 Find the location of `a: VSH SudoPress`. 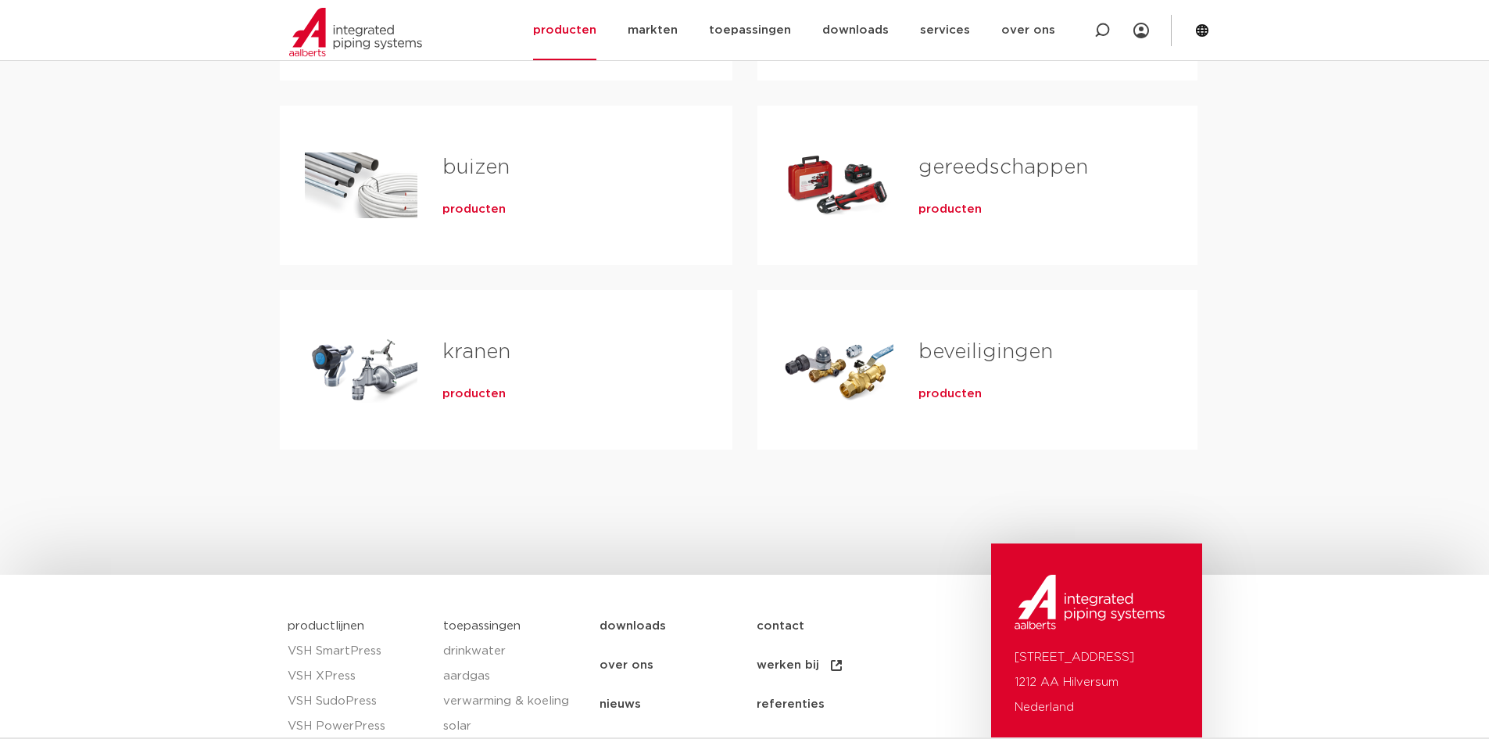

a: VSH SudoPress is located at coordinates (358, 701).